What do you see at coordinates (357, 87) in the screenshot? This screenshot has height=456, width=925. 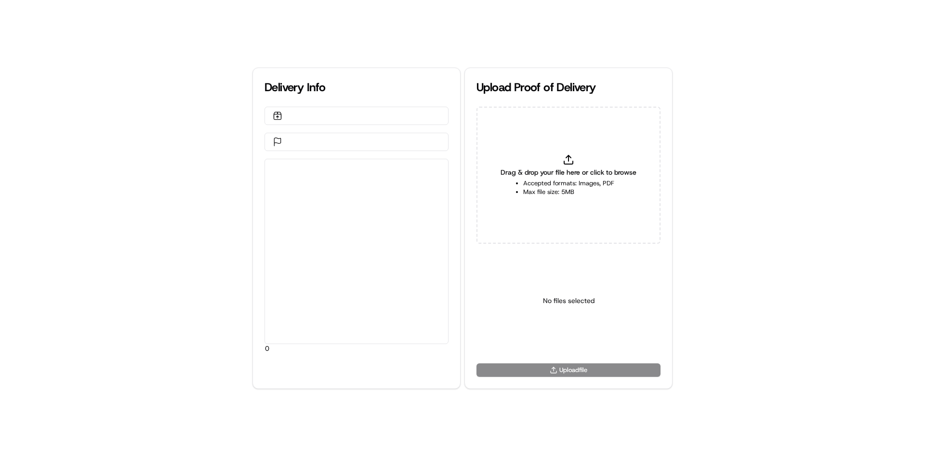 I see `div: Delivery Info` at bounding box center [357, 87].